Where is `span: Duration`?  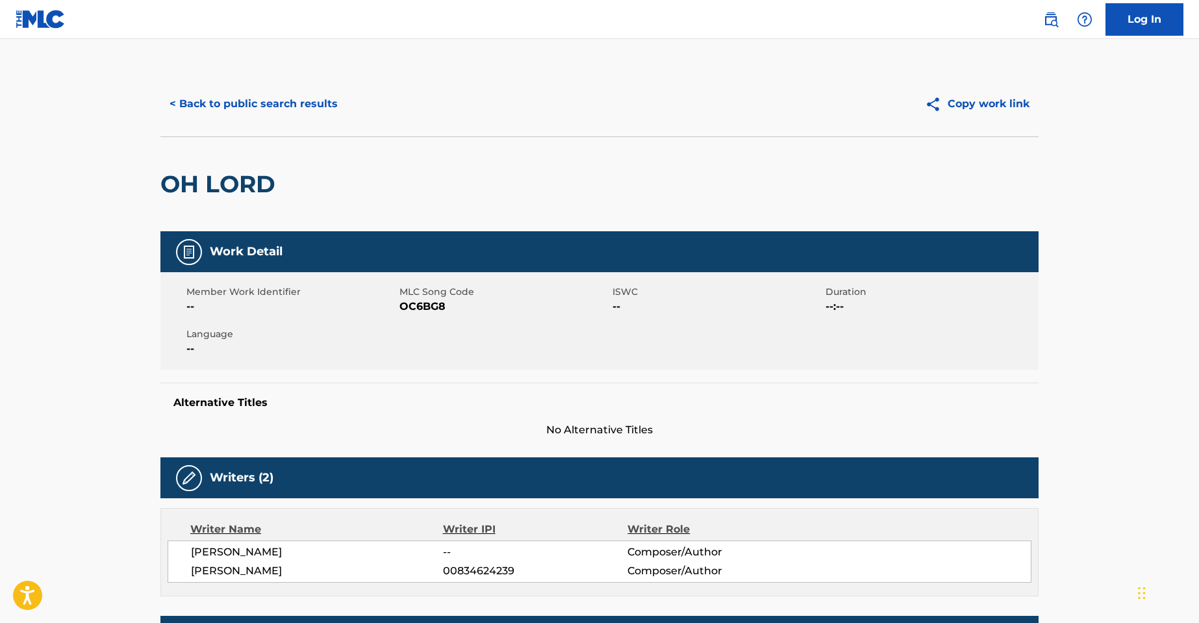
span: Duration is located at coordinates (930, 292).